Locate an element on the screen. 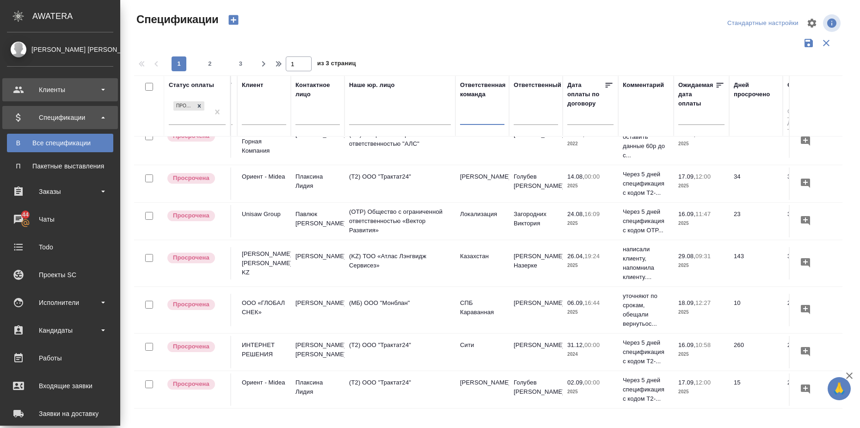 The width and height of the screenshot is (860, 428). p: 09:31 is located at coordinates (702, 256).